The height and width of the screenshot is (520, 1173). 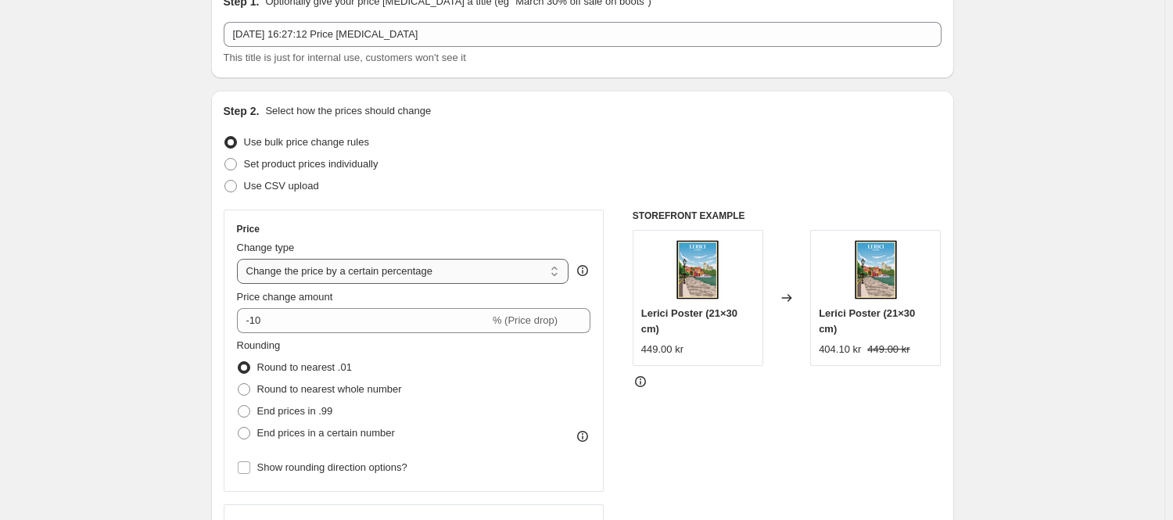 I want to click on h3: Price, so click(x=248, y=229).